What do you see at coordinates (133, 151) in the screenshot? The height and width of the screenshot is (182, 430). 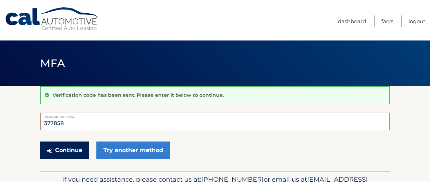 I see `a: Try another method` at bounding box center [133, 151].